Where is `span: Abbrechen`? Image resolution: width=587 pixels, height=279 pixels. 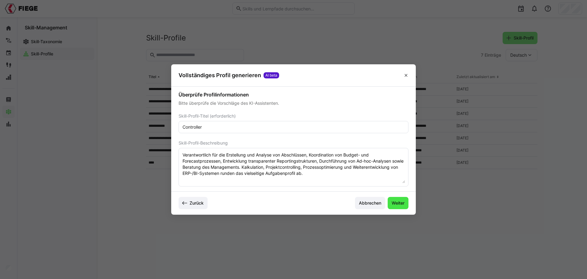 span: Abbrechen is located at coordinates (370, 203).